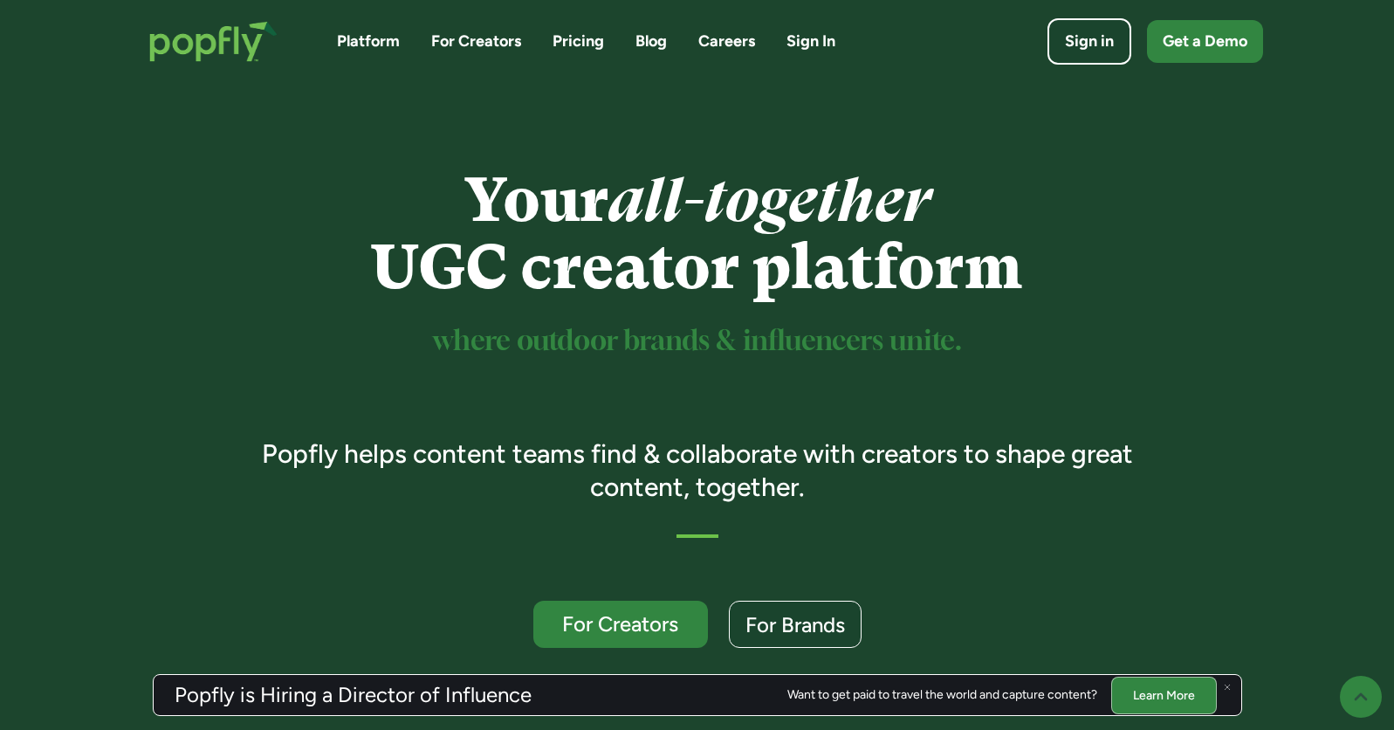 This screenshot has width=1394, height=730. Describe the element at coordinates (698, 341) in the screenshot. I see `sup: where outdoor brands & influencers unite.` at that location.